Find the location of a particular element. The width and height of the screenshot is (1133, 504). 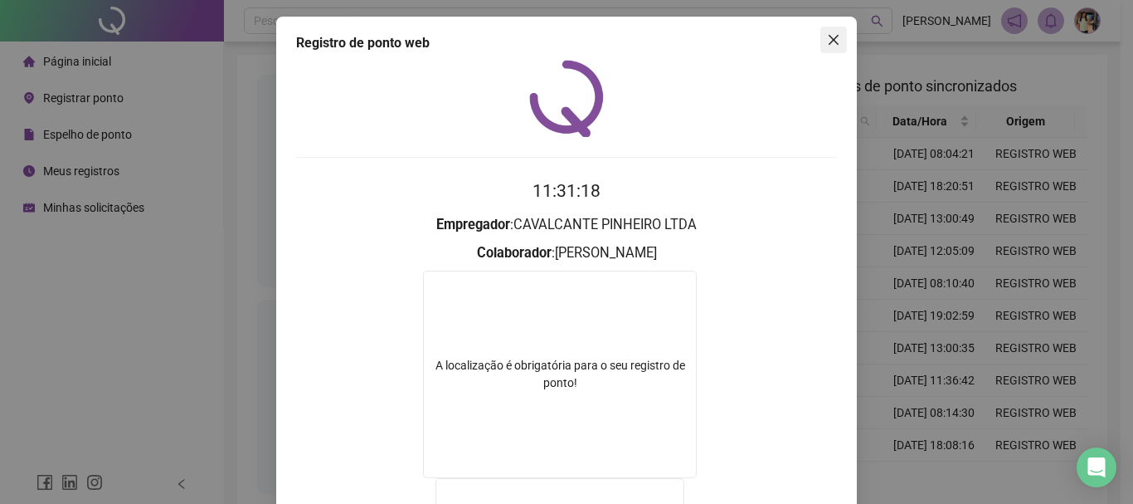

button: Close is located at coordinates (834, 40).